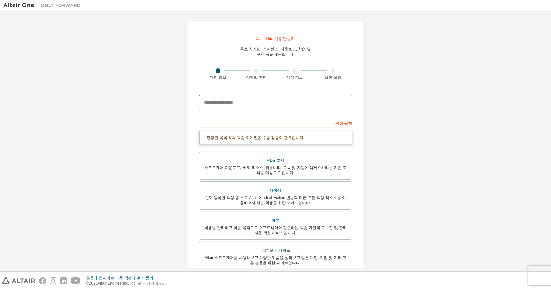 This screenshot has height=290, width=551. I want to click on font: Altair 소프트웨어를 사용해보고 다양한 제품을 살펴보고 싶은 개인, 기업 및 기타 모든 분들을 위한 사이트입니다., so click(276, 260).